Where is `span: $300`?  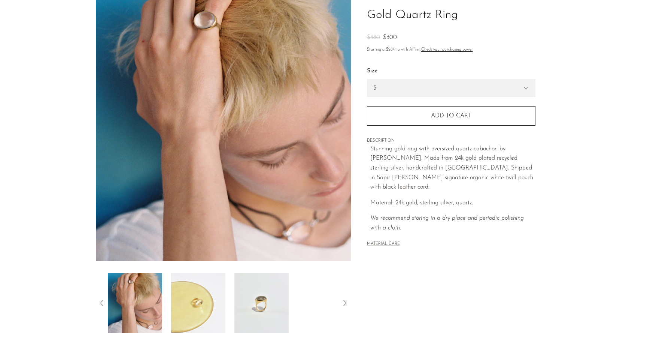 span: $300 is located at coordinates (390, 37).